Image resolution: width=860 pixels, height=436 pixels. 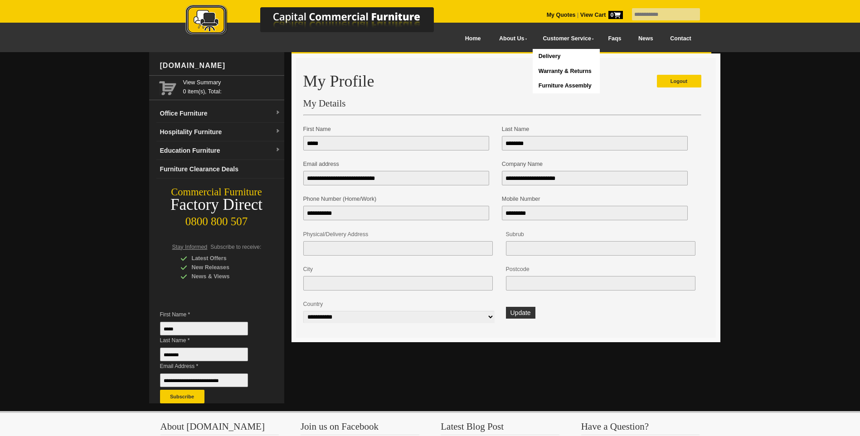 What do you see at coordinates (566, 71) in the screenshot?
I see `a: Warranty & Returns` at bounding box center [566, 71].